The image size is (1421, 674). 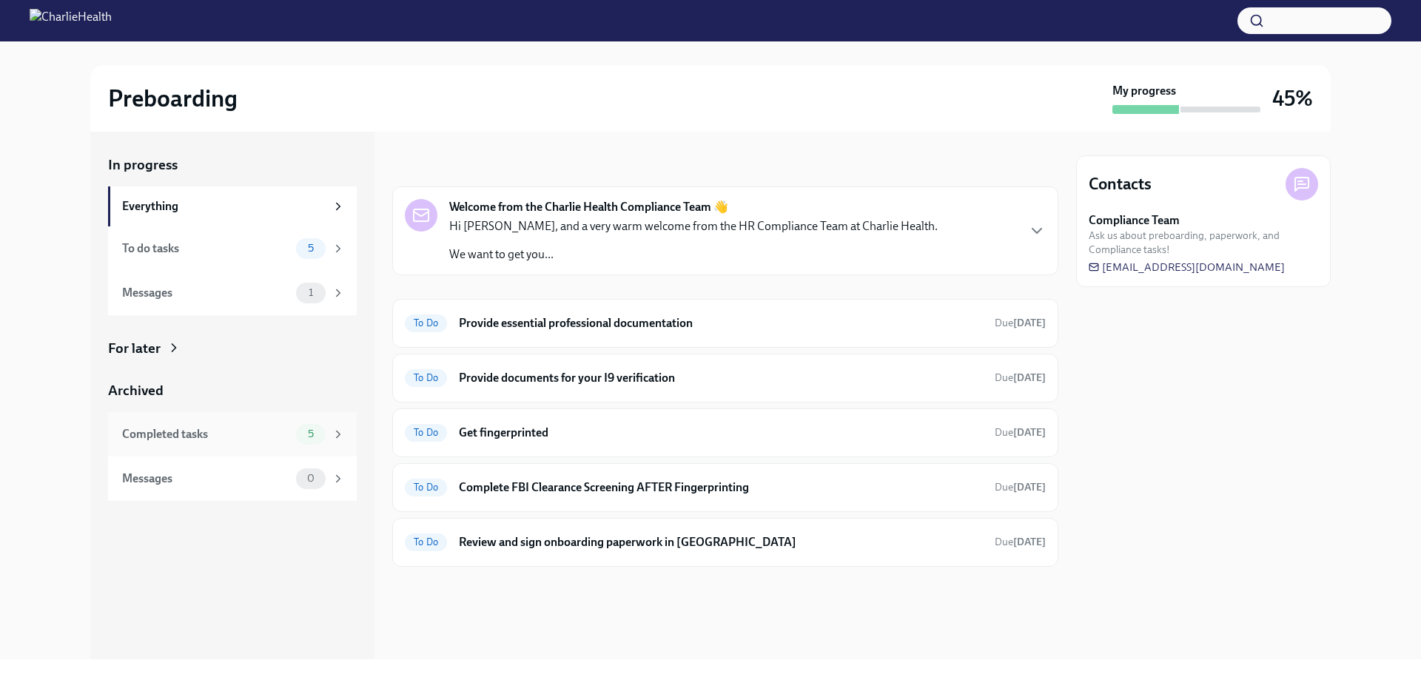 I want to click on div: For later, so click(x=134, y=349).